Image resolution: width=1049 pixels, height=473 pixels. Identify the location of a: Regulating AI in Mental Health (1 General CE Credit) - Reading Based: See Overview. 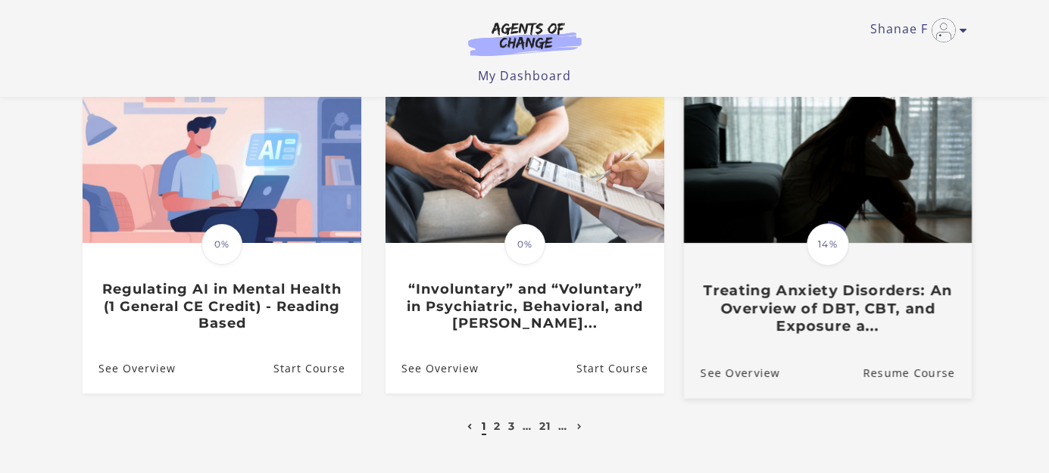
(129, 368).